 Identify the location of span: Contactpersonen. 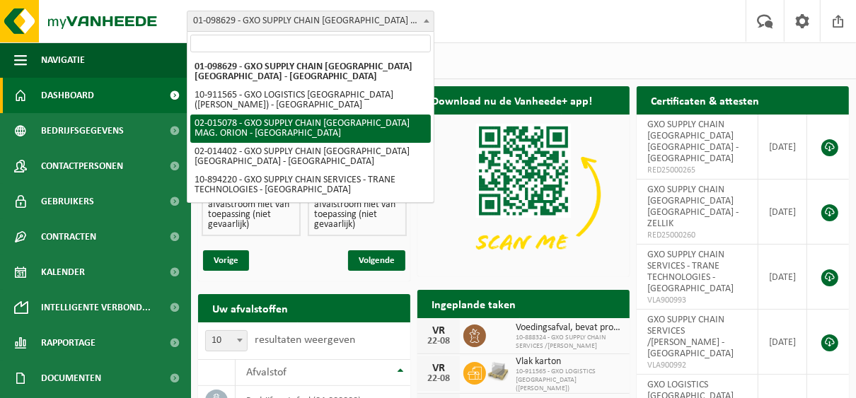
(82, 166).